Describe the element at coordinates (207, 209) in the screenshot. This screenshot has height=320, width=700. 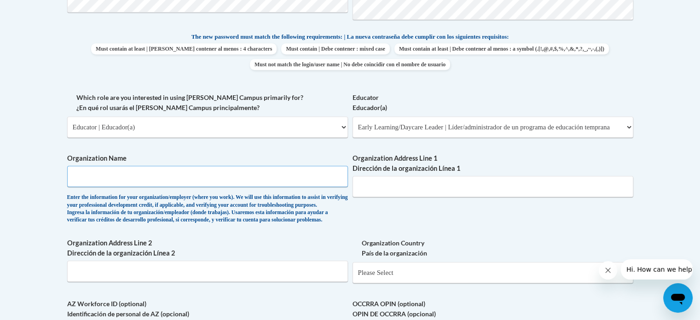
I see `div: Enter the information for your organization/employer (where you work). We will use this informati...` at that location.